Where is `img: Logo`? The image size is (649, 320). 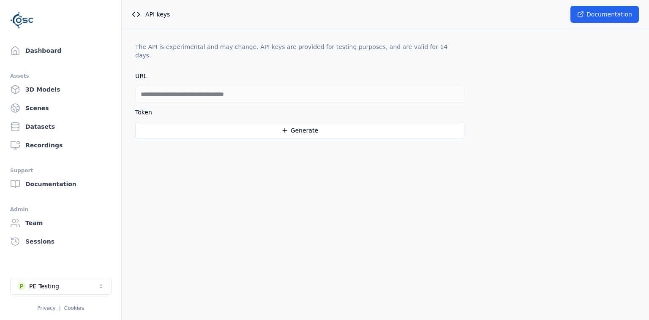 img: Logo is located at coordinates (22, 20).